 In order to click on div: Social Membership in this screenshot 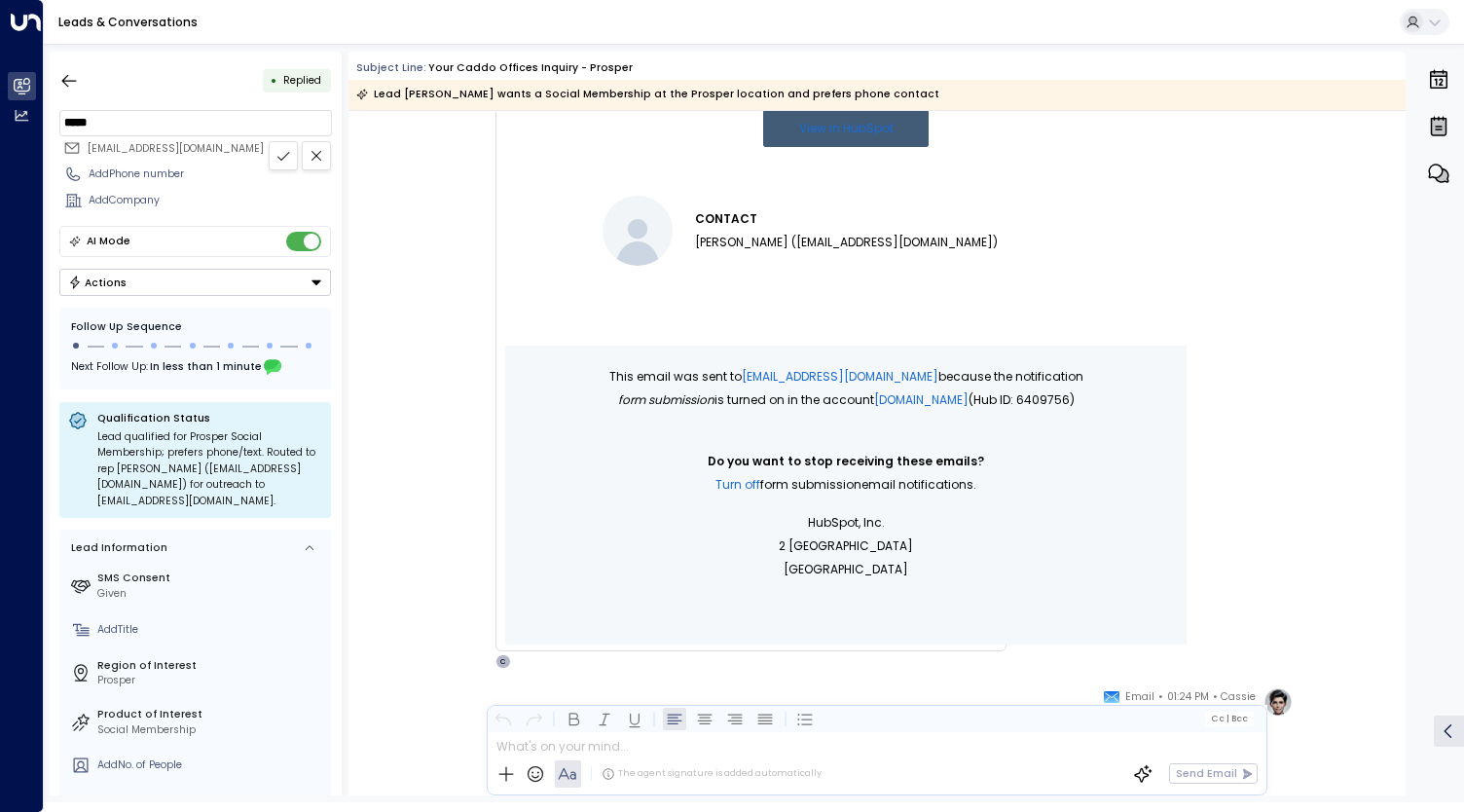, I will do `click(212, 730)`.